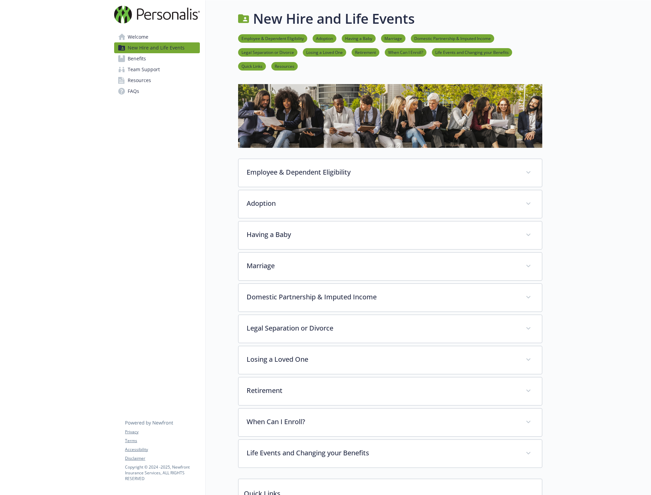  Describe the element at coordinates (133, 91) in the screenshot. I see `span: FAQs` at that location.